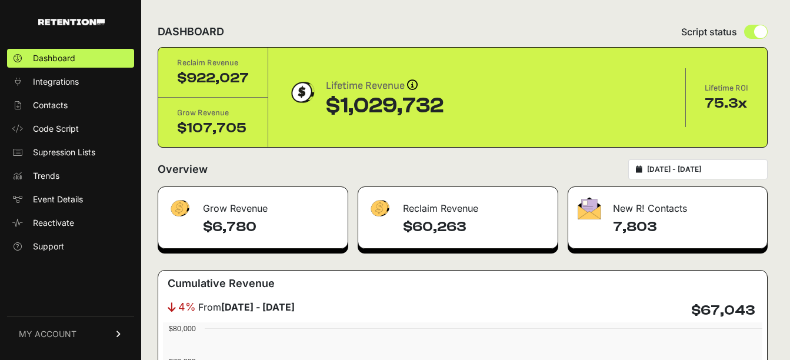 Image resolution: width=790 pixels, height=360 pixels. Describe the element at coordinates (46, 176) in the screenshot. I see `span: Trends` at that location.